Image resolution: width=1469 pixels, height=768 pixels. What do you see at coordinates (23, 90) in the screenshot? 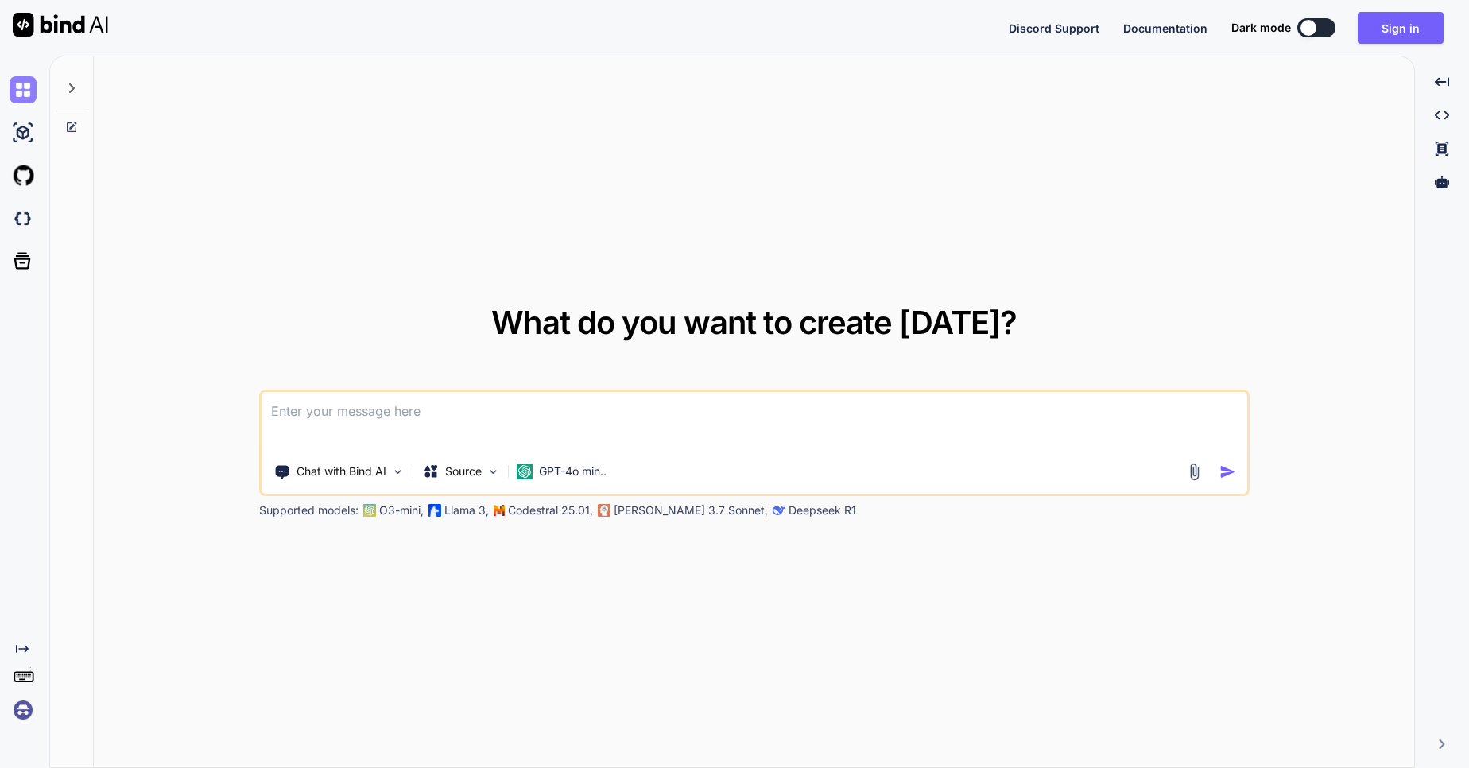
I see `img: chat` at bounding box center [23, 90].